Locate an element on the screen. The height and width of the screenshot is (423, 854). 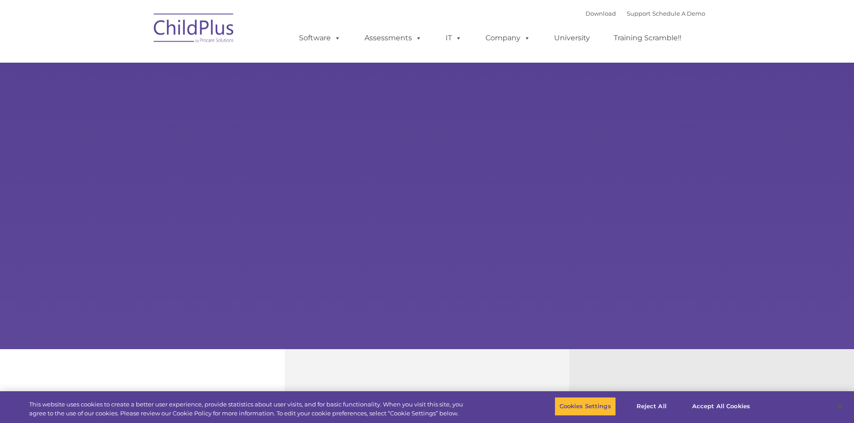
button: Reject All is located at coordinates (651, 407).